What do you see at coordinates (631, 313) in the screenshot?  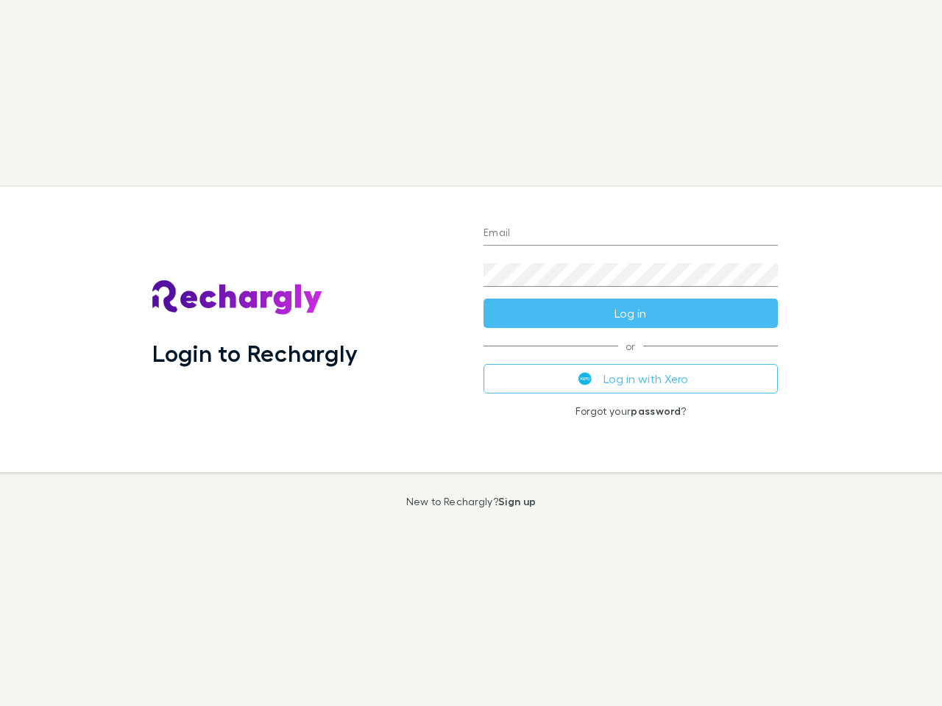 I see `button: Log in` at bounding box center [631, 313].